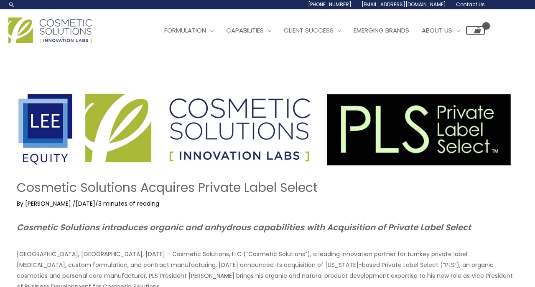 The height and width of the screenshot is (287, 535). Describe the element at coordinates (267, 188) in the screenshot. I see `h1: Cosmetic Solutions Acquires Private Label Select` at that location.